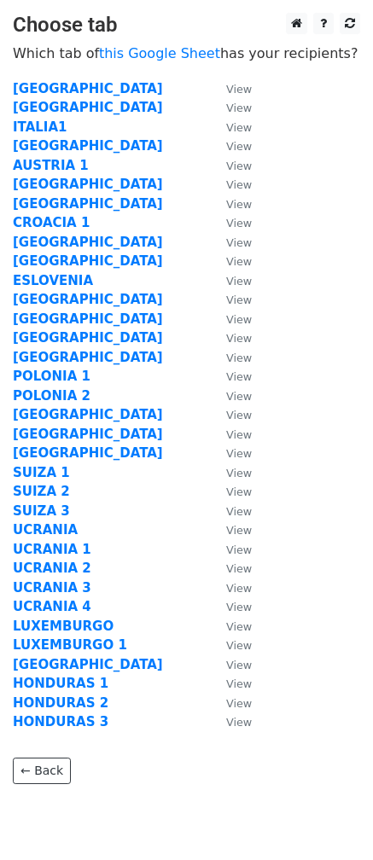 The height and width of the screenshot is (860, 373). What do you see at coordinates (186, 53) in the screenshot?
I see `p: Which tab of has your recipients?` at bounding box center [186, 53].